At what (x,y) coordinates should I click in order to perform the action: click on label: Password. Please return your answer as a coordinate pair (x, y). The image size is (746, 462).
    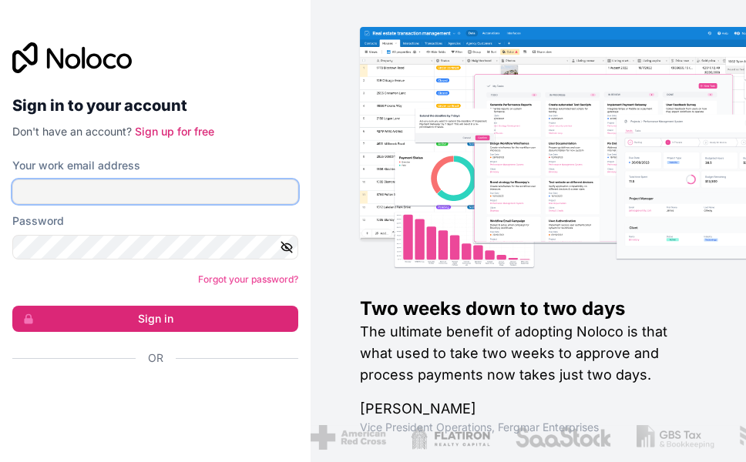
    Looking at the image, I should click on (38, 221).